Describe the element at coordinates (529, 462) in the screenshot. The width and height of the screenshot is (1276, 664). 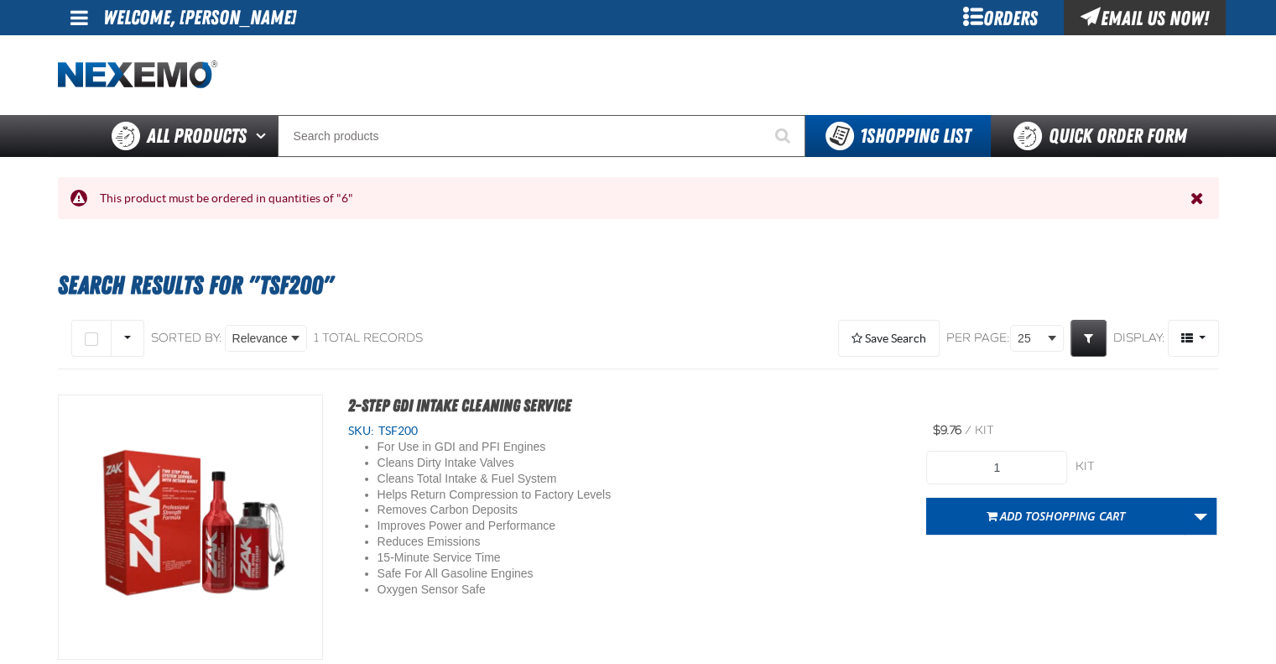
I see `li: Cleans Dirty Intake Valves` at that location.